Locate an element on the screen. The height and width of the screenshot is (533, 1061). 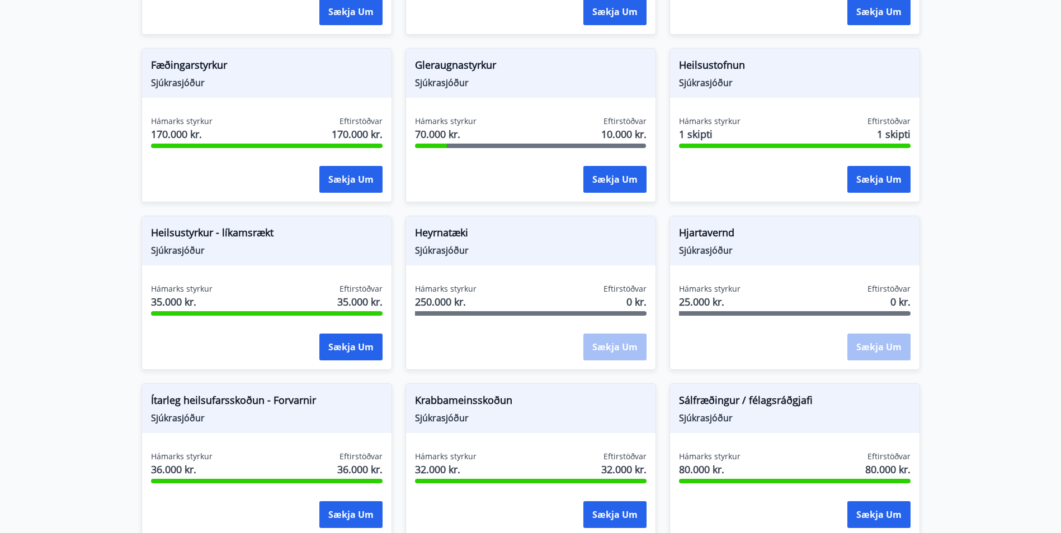
span: Sálfræðingur / félagsráðgjafi is located at coordinates (795, 403).